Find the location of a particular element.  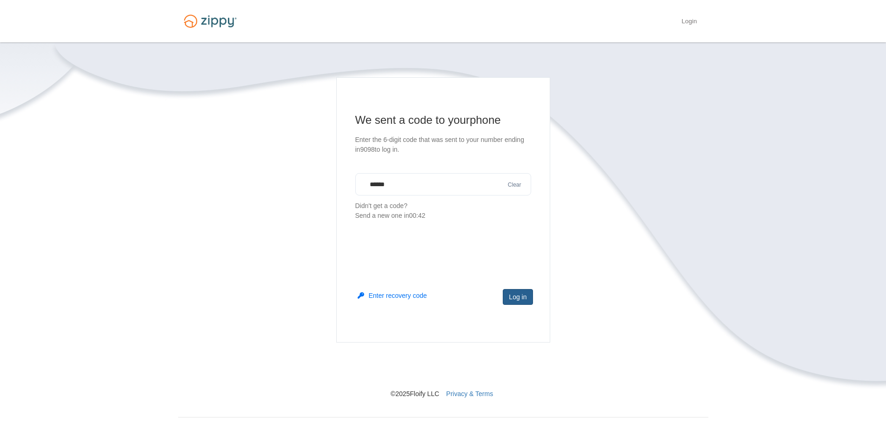

p: Didn't get a code? is located at coordinates (443, 211).